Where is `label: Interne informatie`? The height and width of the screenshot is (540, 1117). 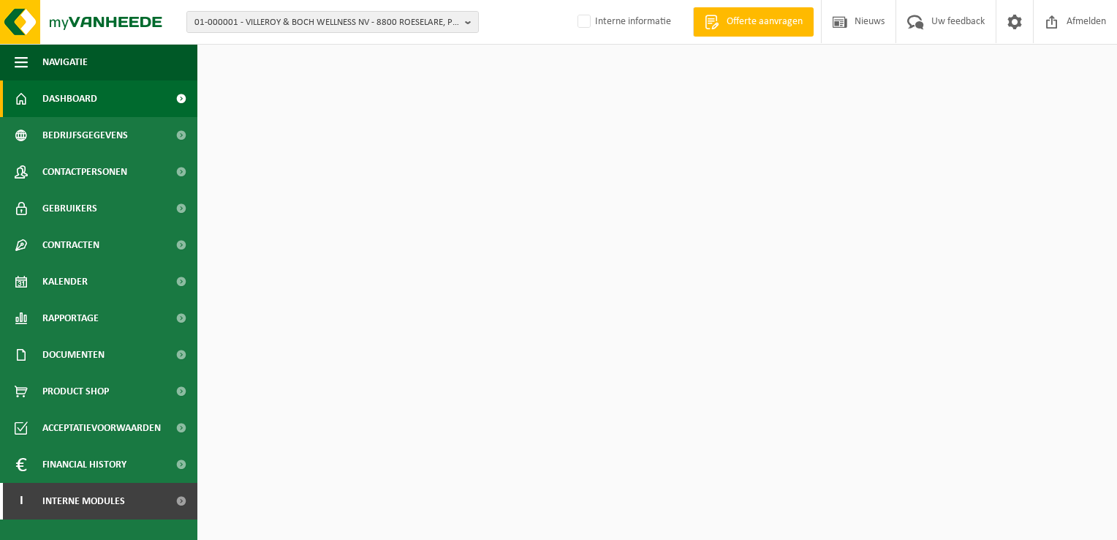 label: Interne informatie is located at coordinates (623, 22).